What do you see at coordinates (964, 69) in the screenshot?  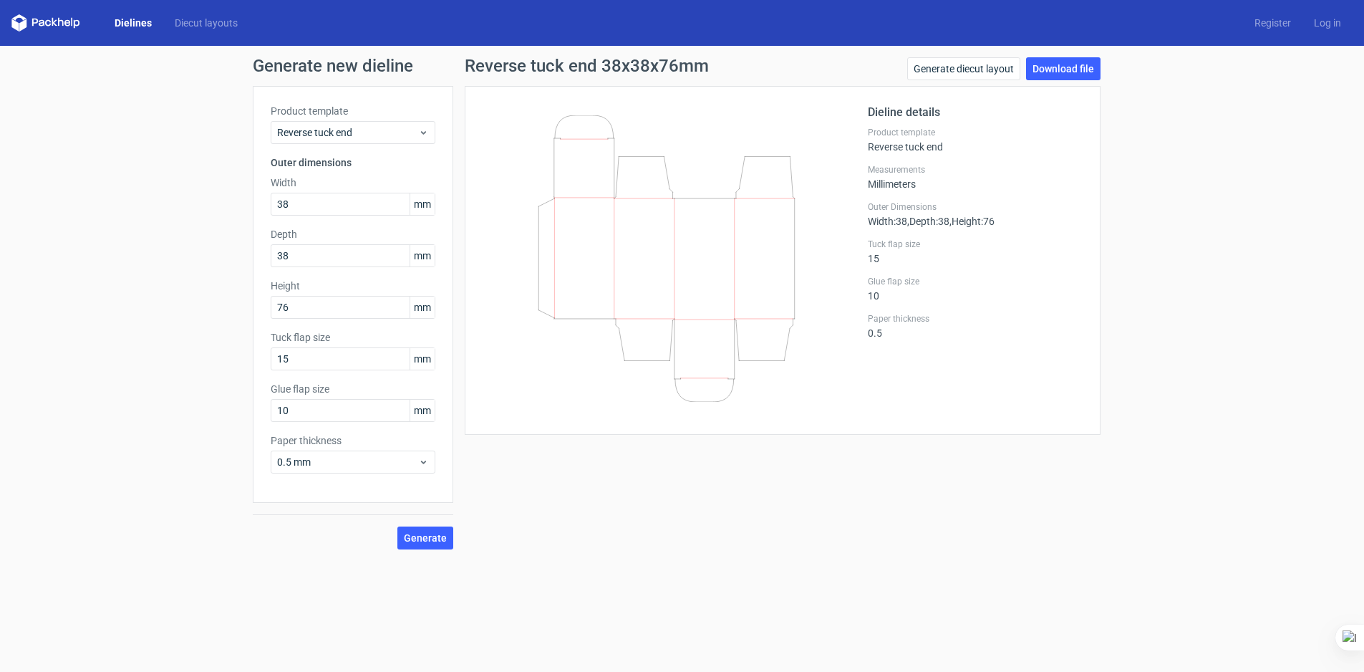 I see `a: Generate diecut layout` at bounding box center [964, 69].